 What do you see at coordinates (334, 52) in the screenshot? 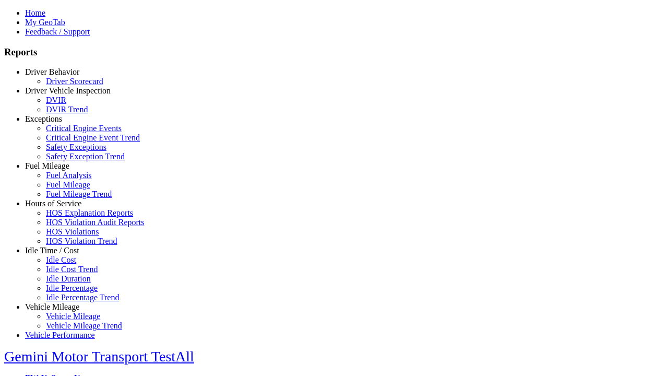
I see `h3: Reports` at bounding box center [334, 52].